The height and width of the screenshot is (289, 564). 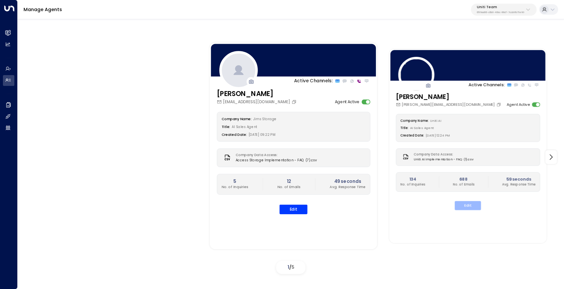 What do you see at coordinates (293, 267) in the screenshot?
I see `span: 5` at bounding box center [293, 267].